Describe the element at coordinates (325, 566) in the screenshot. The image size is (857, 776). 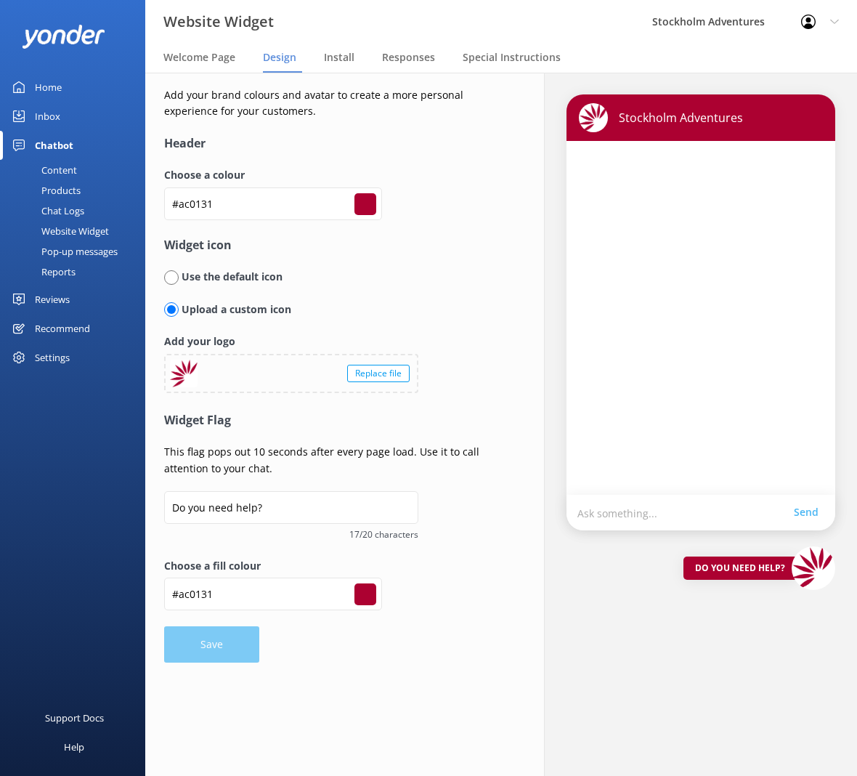
I see `label: Choose a fill colour` at that location.